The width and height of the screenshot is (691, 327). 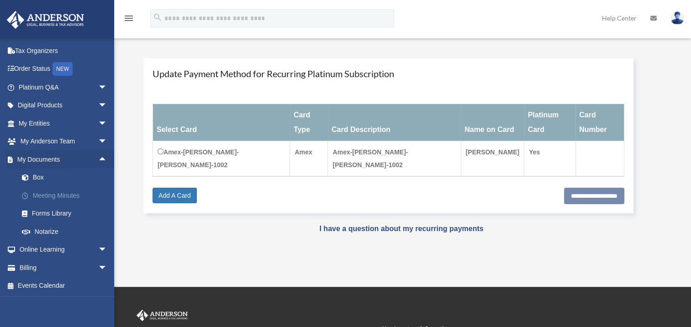 What do you see at coordinates (67, 196) in the screenshot?
I see `a: Meeting Minutes` at bounding box center [67, 196].